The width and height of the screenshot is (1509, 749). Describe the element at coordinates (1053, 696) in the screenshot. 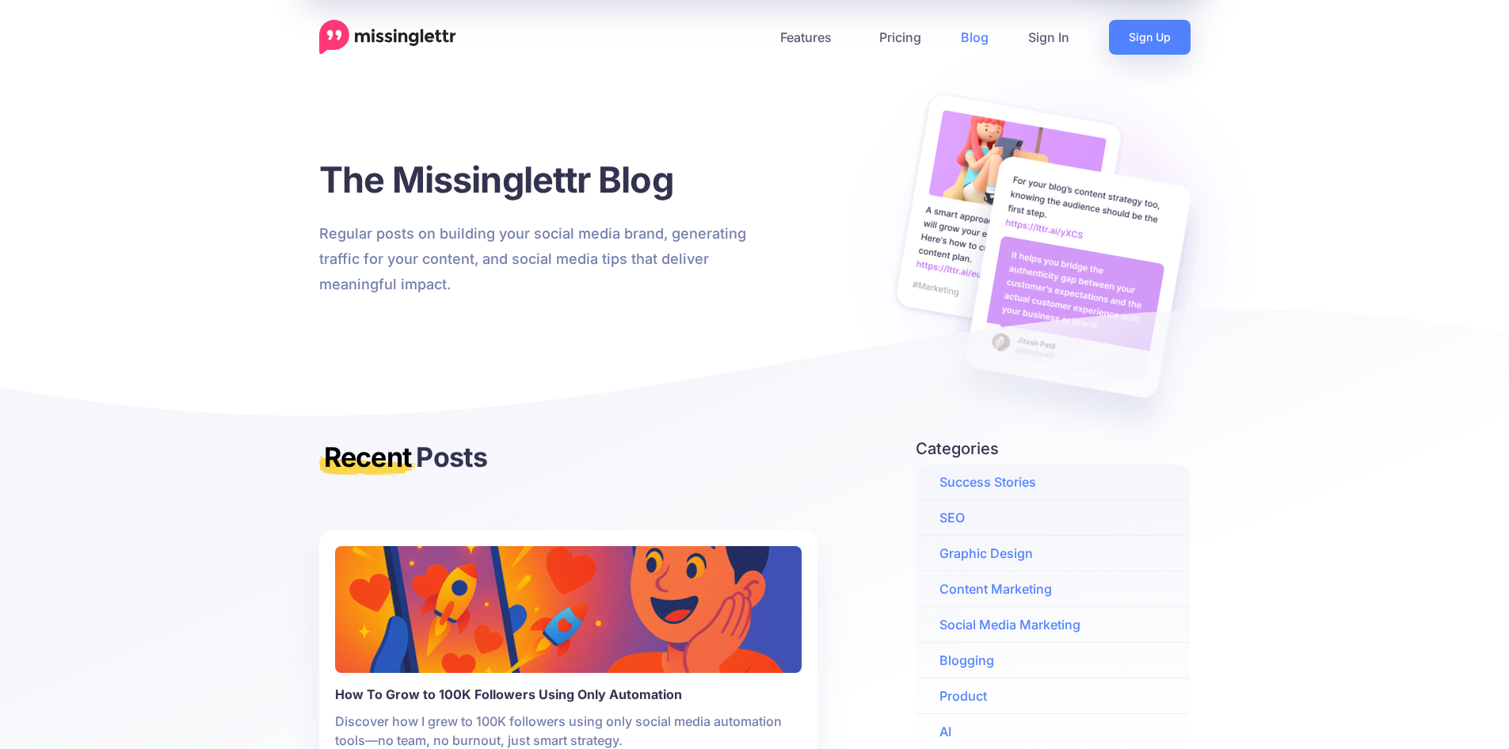

I see `a: Product` at that location.